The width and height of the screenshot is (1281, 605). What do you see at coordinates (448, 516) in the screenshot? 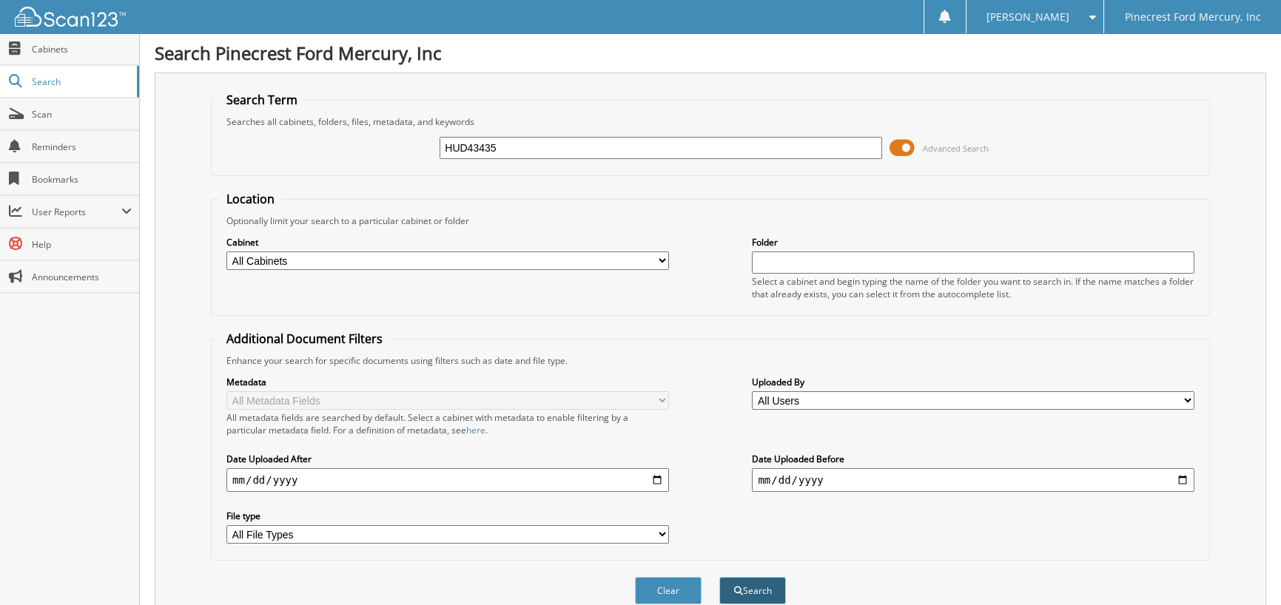
I see `label: File type` at bounding box center [448, 516].